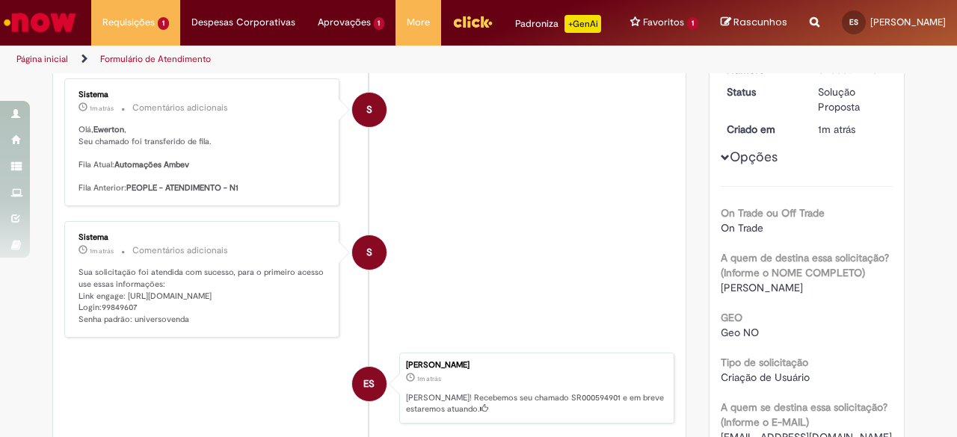 The width and height of the screenshot is (957, 437). Describe the element at coordinates (203, 296) in the screenshot. I see `p: Sua solicitação foi atendida com sucesso, para o primeiro acesso use essas informações: Link enga...` at that location.